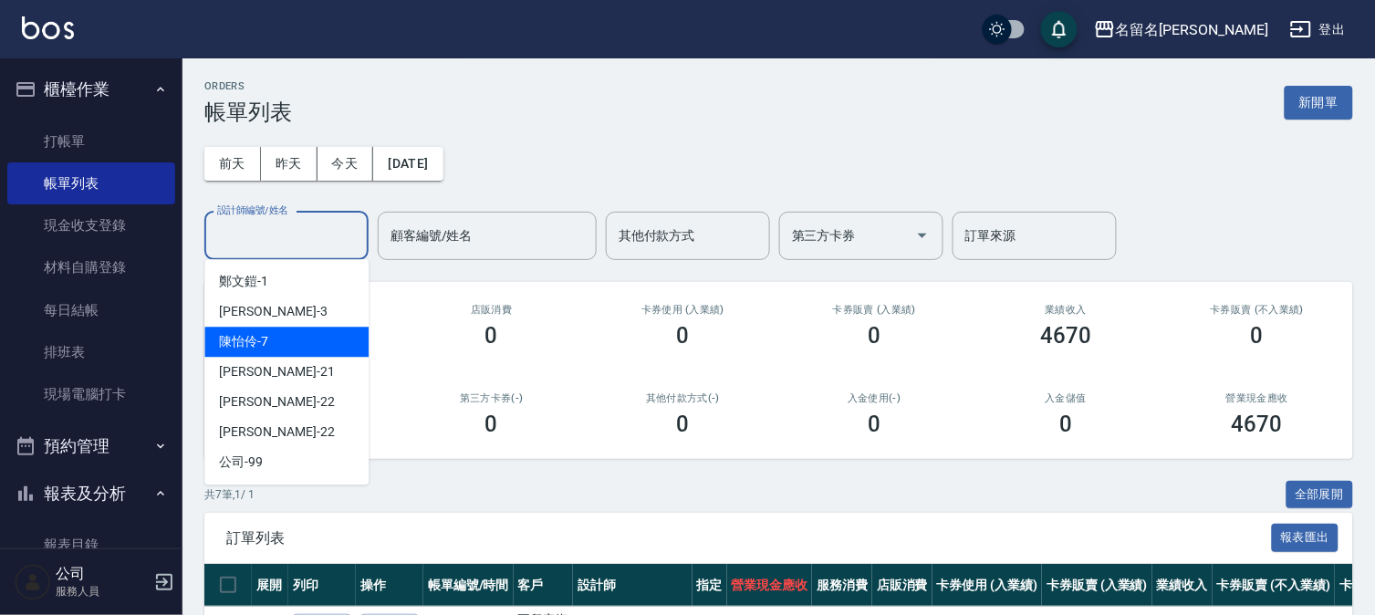 The width and height of the screenshot is (1375, 615). I want to click on th: 服務消費, so click(842, 585).